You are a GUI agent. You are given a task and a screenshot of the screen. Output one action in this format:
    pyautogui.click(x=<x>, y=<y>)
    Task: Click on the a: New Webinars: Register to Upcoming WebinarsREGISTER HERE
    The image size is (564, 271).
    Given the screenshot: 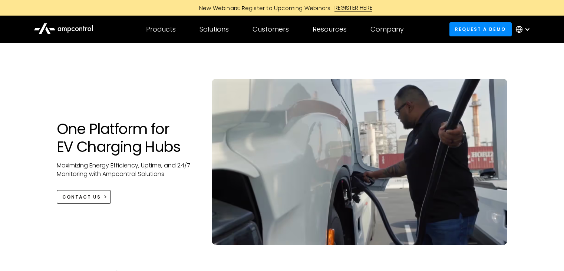 What is the action you would take?
    pyautogui.click(x=282, y=8)
    